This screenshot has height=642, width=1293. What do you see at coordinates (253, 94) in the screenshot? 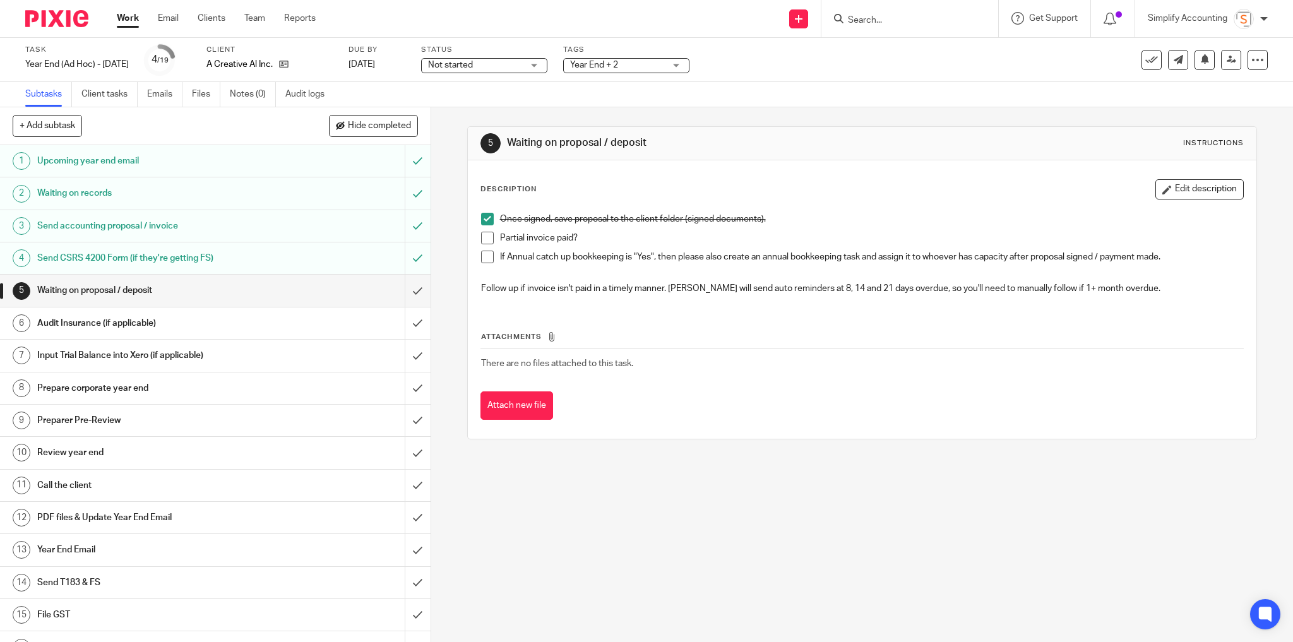
I see `a: Notes (0)` at bounding box center [253, 94].